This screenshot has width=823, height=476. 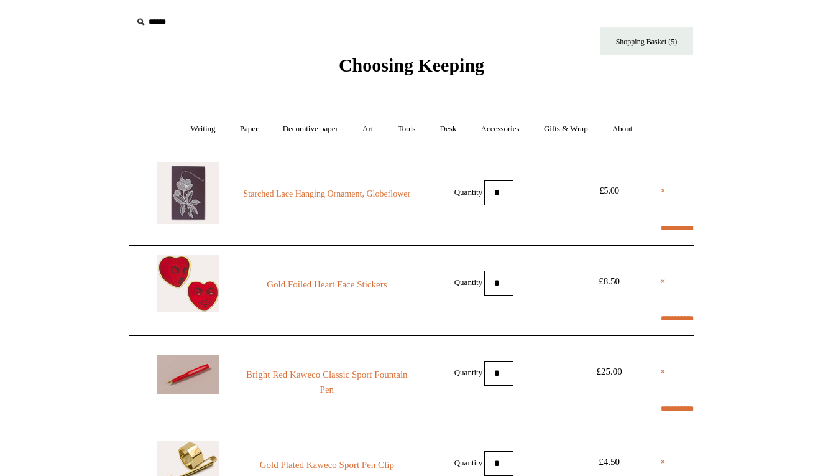 I want to click on img: Gold Foiled Heart Face Stickers, so click(x=188, y=283).